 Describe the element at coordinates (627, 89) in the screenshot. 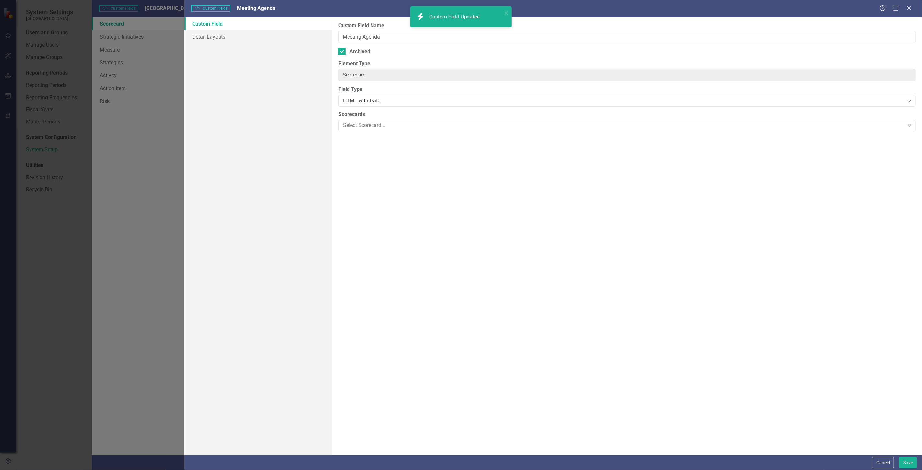

I see `label: Field Type` at that location.